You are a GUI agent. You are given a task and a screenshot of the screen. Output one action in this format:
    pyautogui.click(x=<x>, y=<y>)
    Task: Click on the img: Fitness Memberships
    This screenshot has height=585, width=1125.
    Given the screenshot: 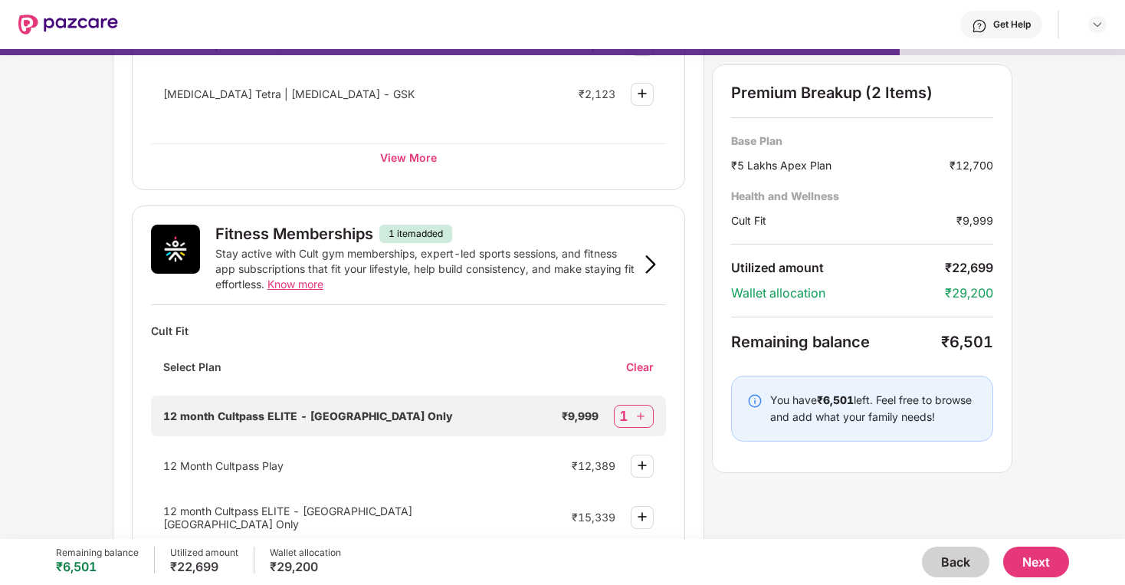 What is the action you would take?
    pyautogui.click(x=175, y=249)
    